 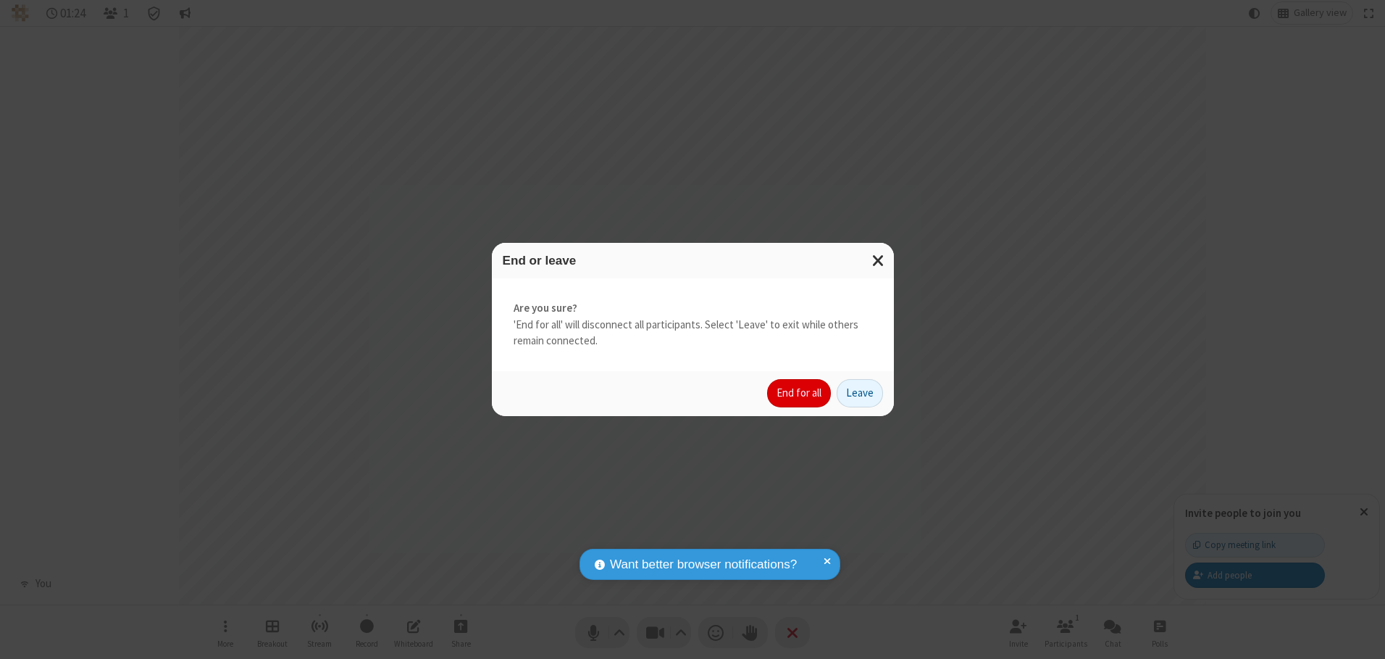 What do you see at coordinates (860, 393) in the screenshot?
I see `button: Leave` at bounding box center [860, 393].